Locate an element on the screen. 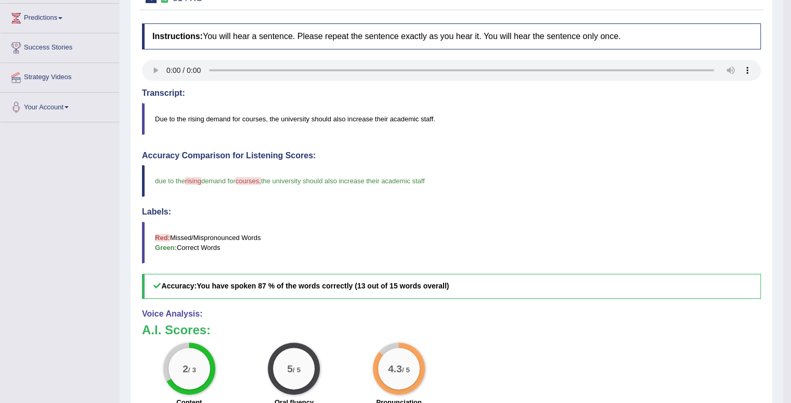 The image size is (791, 403). a: Predictions is located at coordinates (60, 17).